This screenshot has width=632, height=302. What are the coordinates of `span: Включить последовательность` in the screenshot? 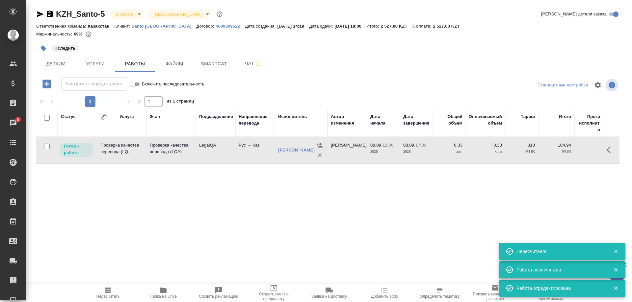 It's located at (173, 84).